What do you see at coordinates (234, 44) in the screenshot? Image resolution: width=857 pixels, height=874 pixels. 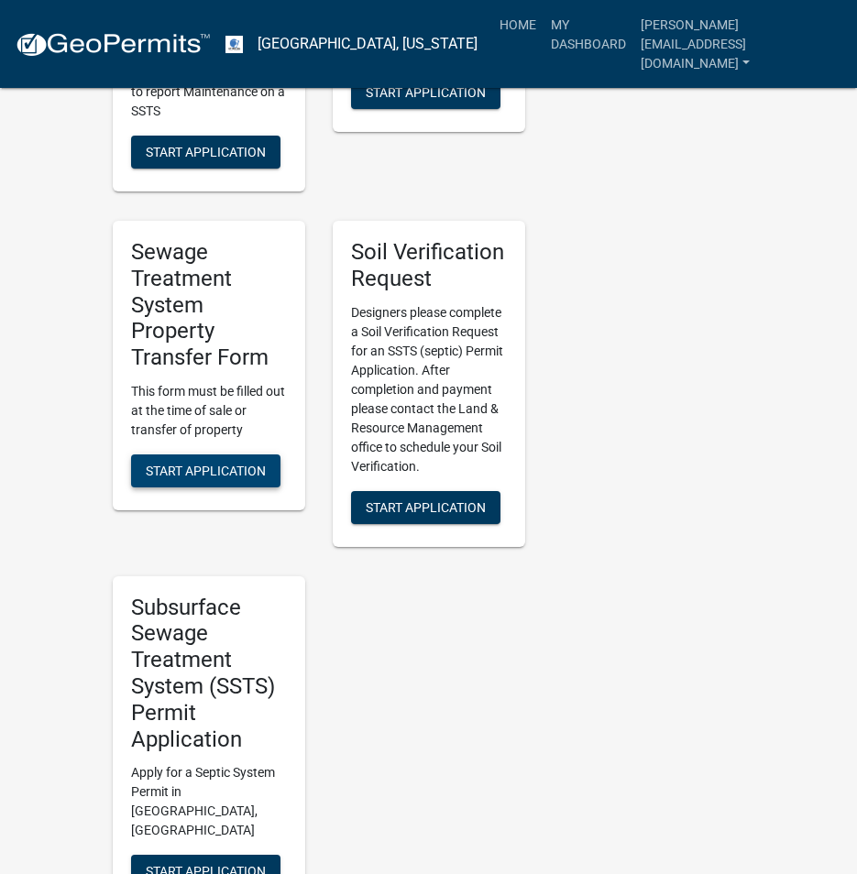 I see `img: Otter Tail County, Minnesota` at bounding box center [234, 44].